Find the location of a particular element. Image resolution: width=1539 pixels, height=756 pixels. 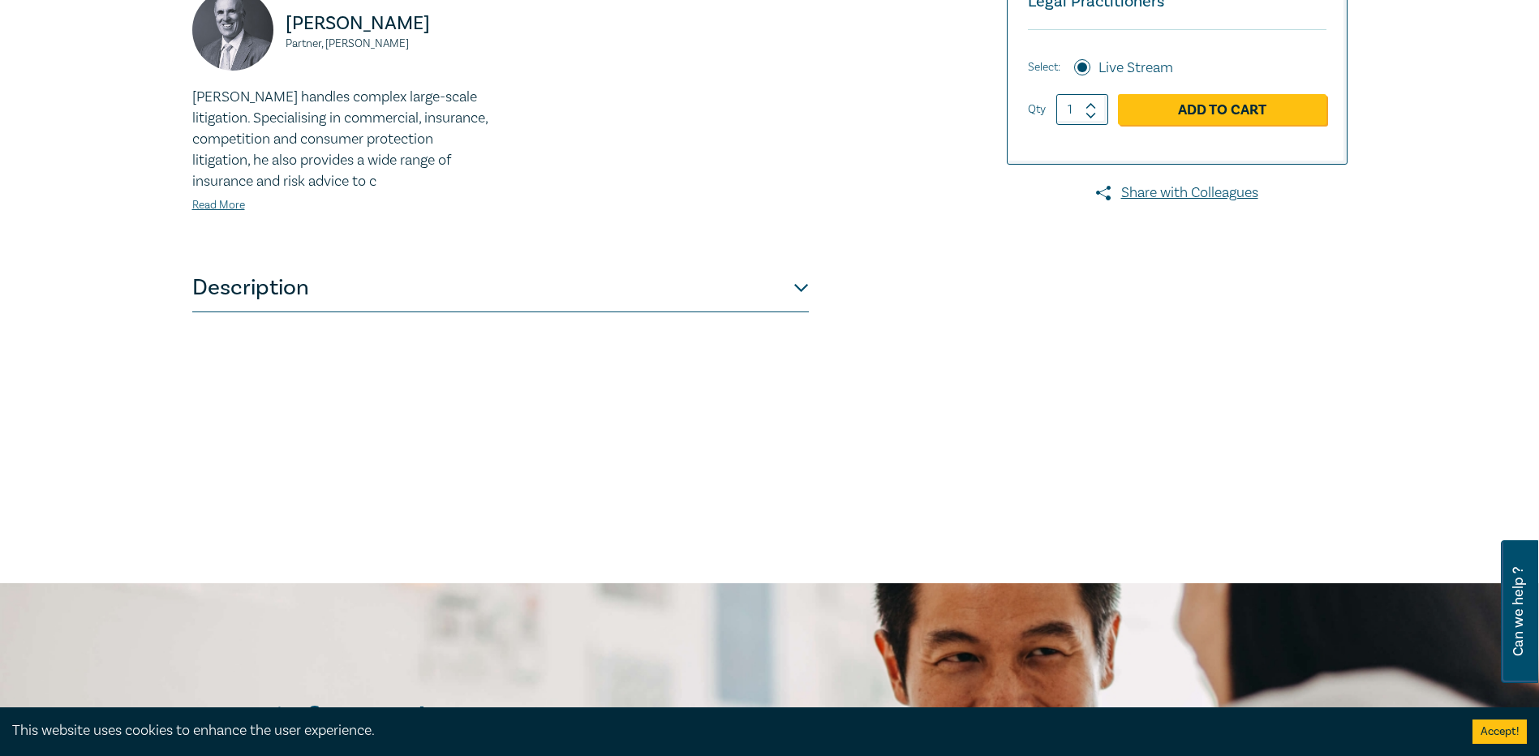

span: Select: is located at coordinates (1044, 67).